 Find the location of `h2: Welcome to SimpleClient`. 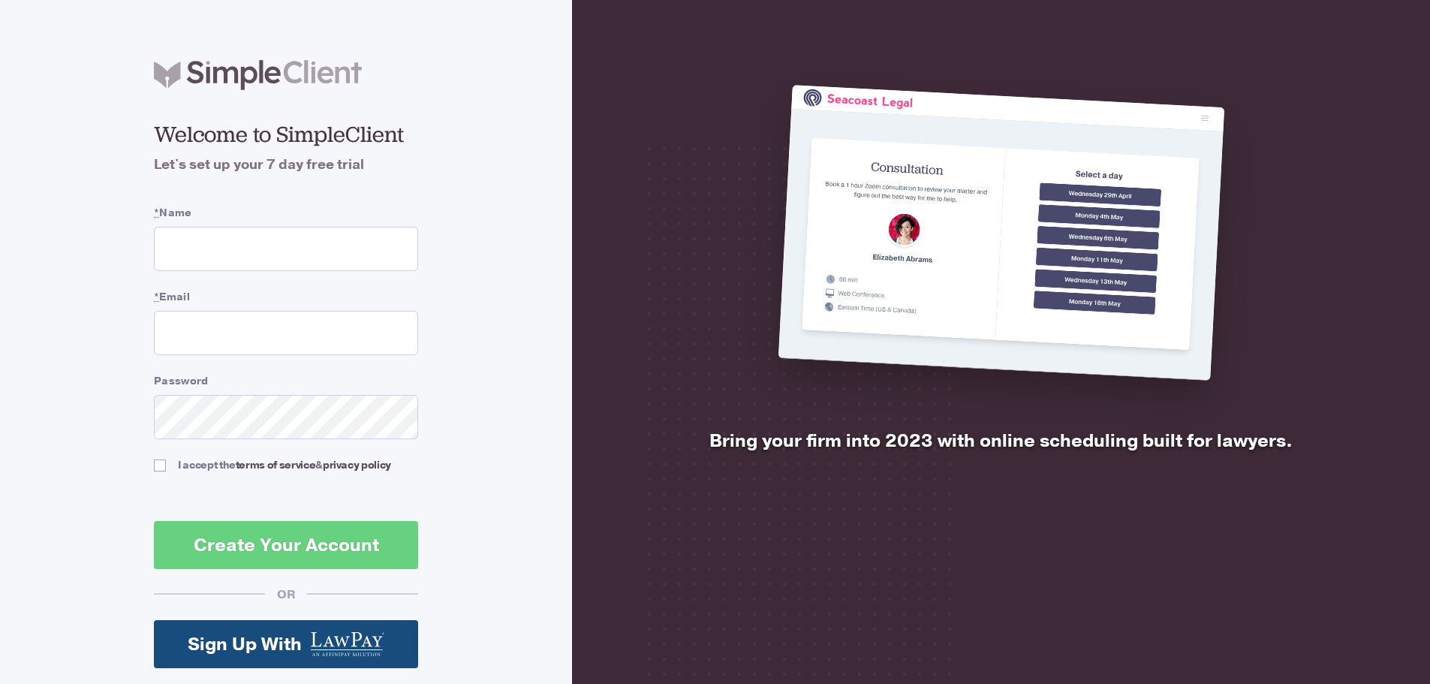

h2: Welcome to SimpleClient is located at coordinates (286, 134).